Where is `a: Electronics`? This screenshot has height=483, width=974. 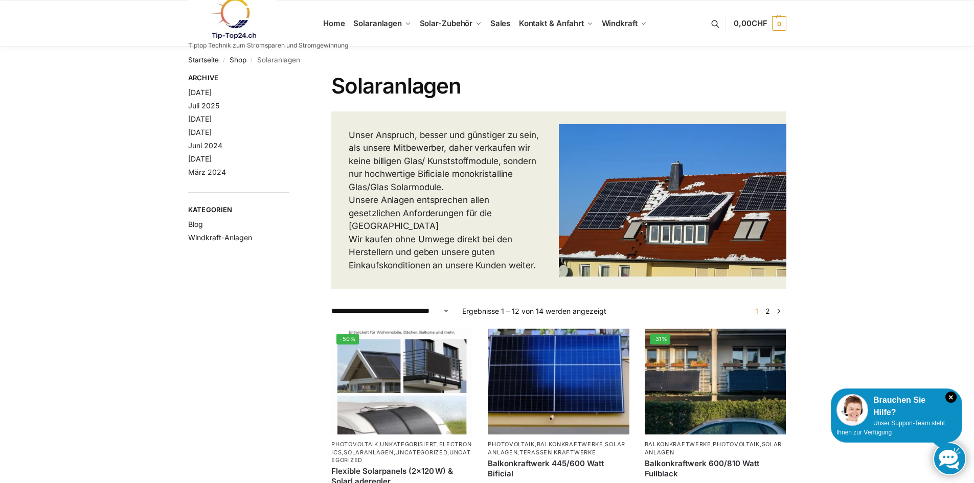 a: Electronics is located at coordinates (401, 448).